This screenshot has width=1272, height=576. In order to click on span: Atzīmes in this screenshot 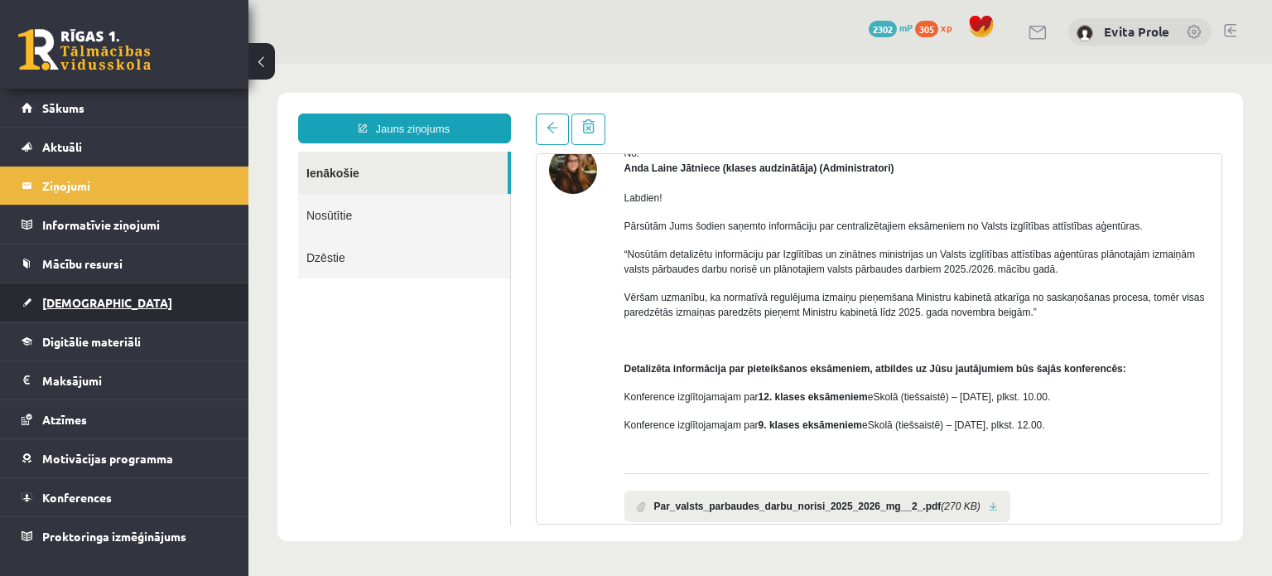, I will do `click(65, 419)`.